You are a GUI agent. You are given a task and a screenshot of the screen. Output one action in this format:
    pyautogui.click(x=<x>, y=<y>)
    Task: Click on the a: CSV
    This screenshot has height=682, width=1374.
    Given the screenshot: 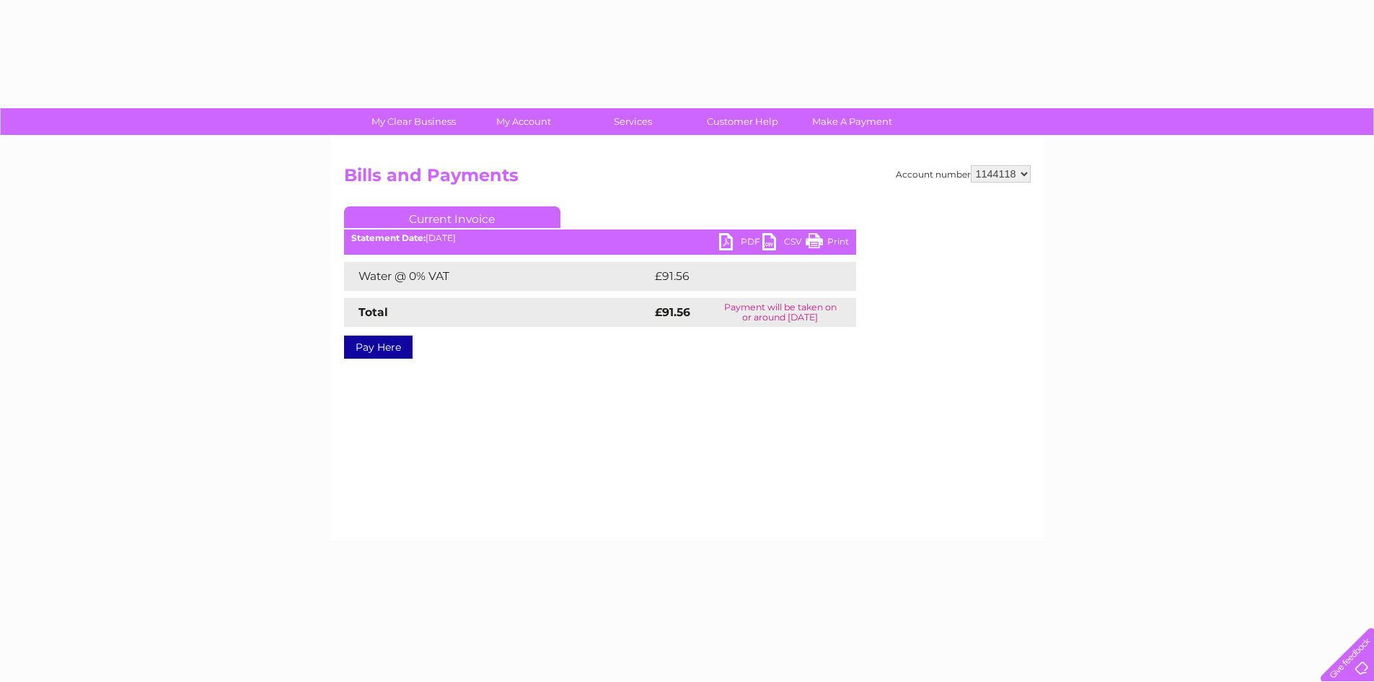 What is the action you would take?
    pyautogui.click(x=784, y=243)
    